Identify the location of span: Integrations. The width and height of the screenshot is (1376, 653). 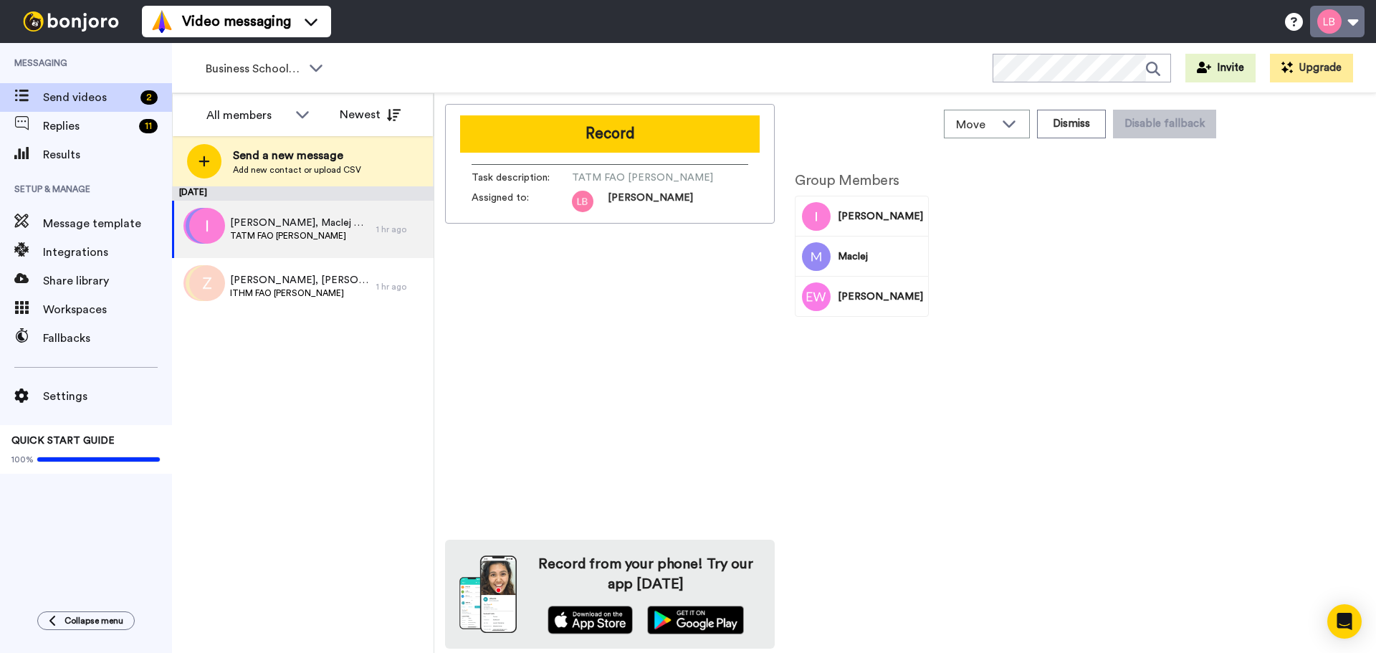
(107, 252).